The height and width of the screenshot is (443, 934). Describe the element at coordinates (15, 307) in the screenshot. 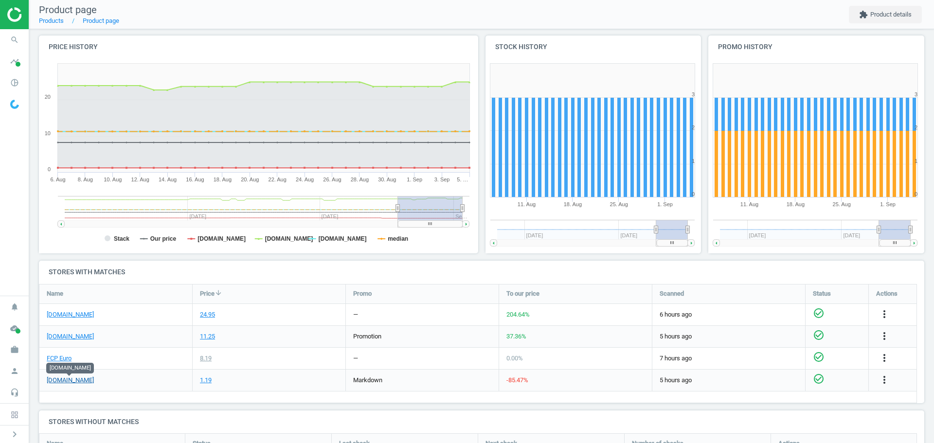

I see `i: notifications` at that location.